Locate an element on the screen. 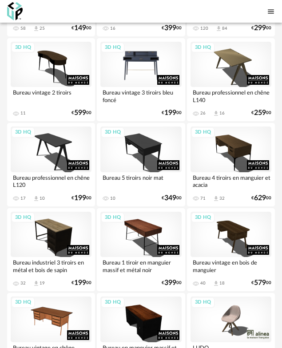  div: Bureau vintage 2 tiroirs is located at coordinates (51, 96).